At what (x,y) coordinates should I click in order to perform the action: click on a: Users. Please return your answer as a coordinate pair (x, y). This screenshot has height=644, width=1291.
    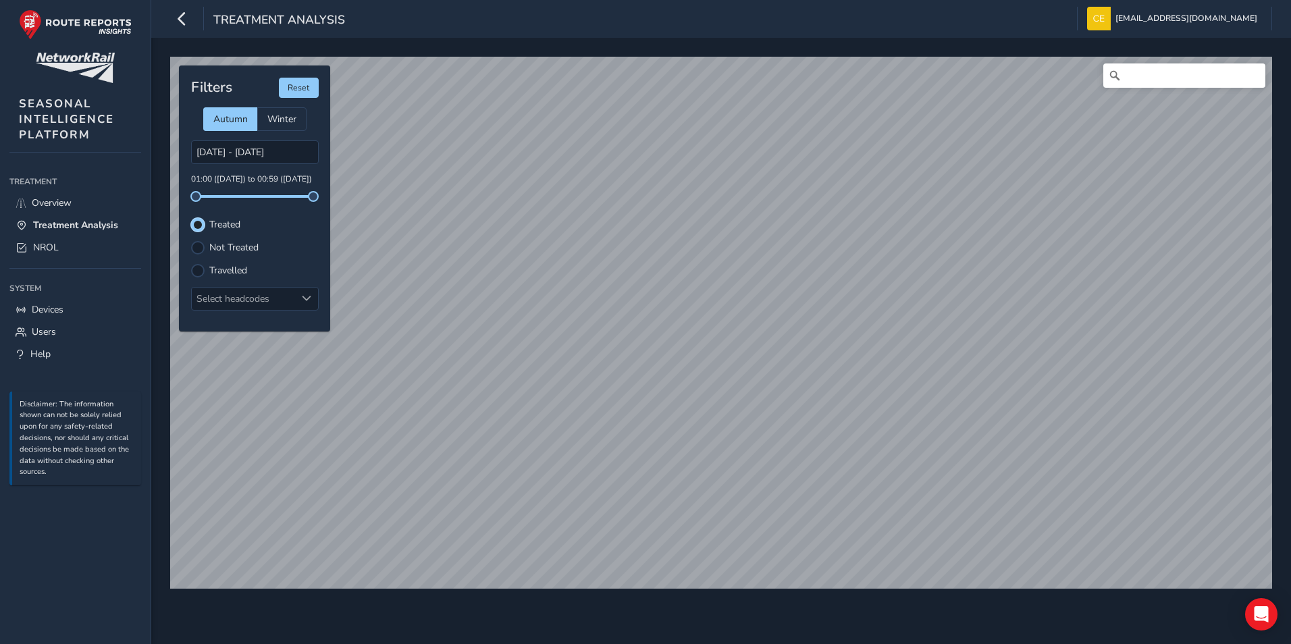
    Looking at the image, I should click on (75, 332).